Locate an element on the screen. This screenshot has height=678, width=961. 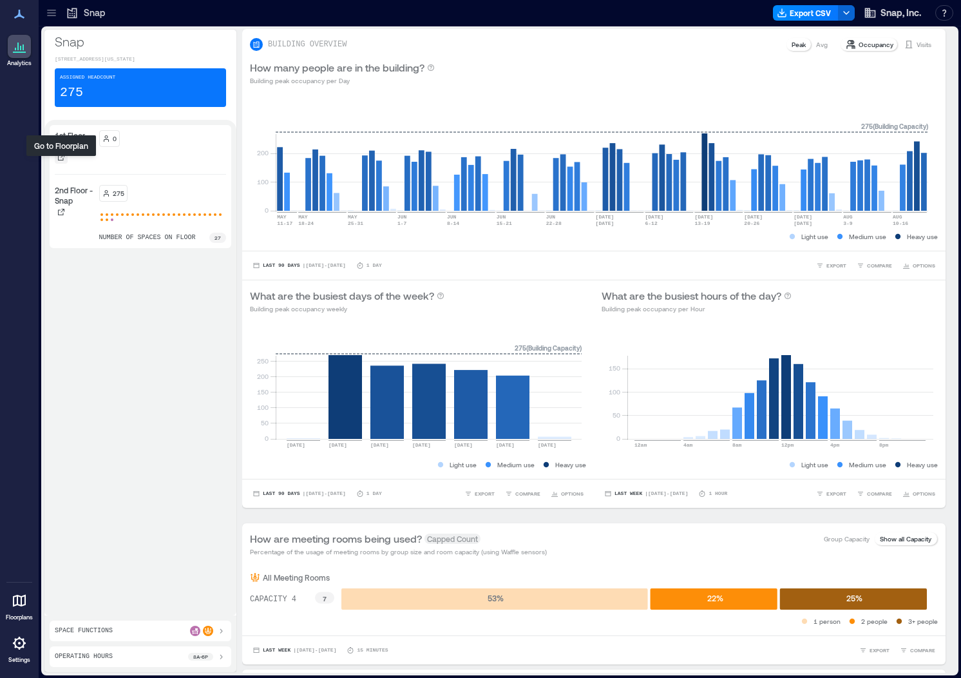
a: Settings is located at coordinates (19, 648).